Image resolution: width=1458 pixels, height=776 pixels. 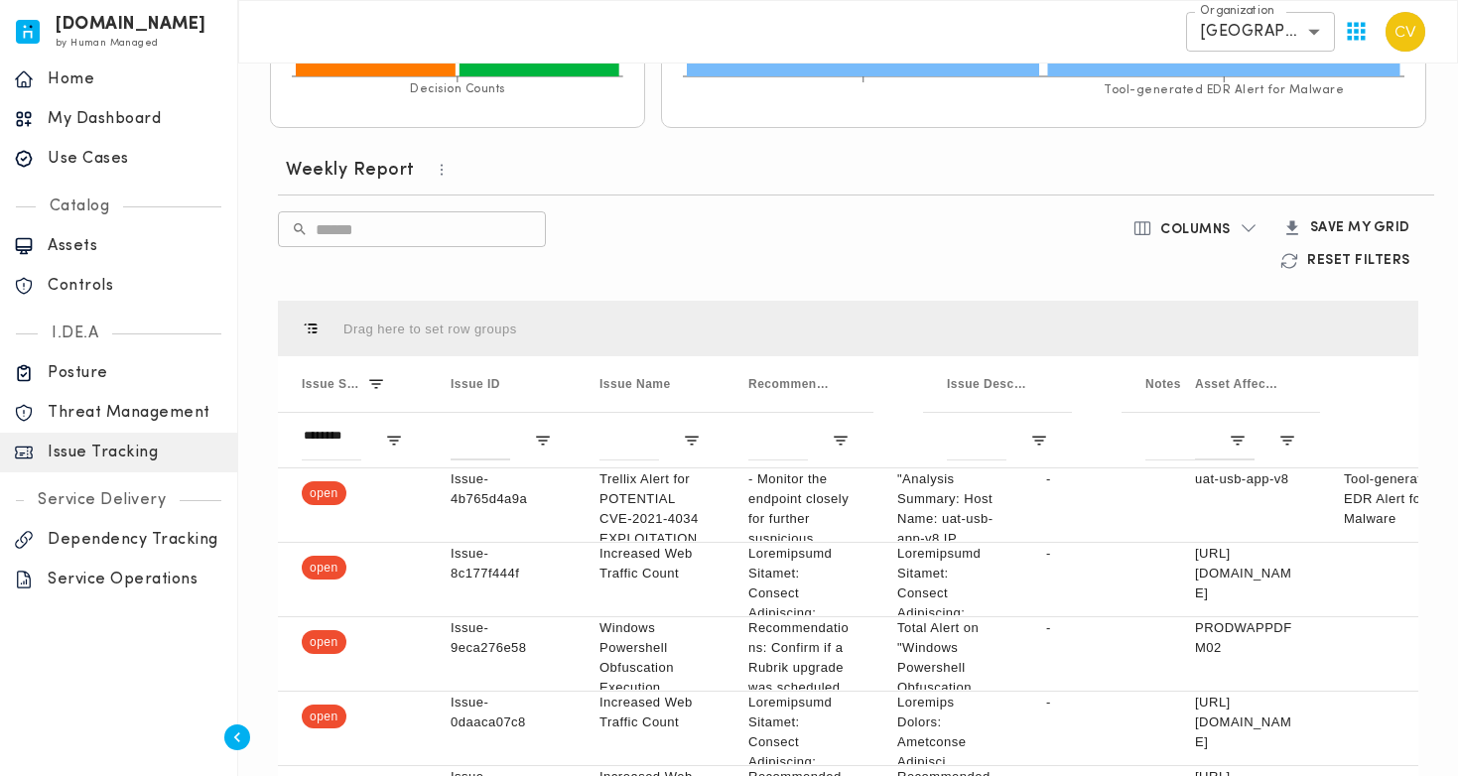 I want to click on p: Catalog, so click(x=79, y=206).